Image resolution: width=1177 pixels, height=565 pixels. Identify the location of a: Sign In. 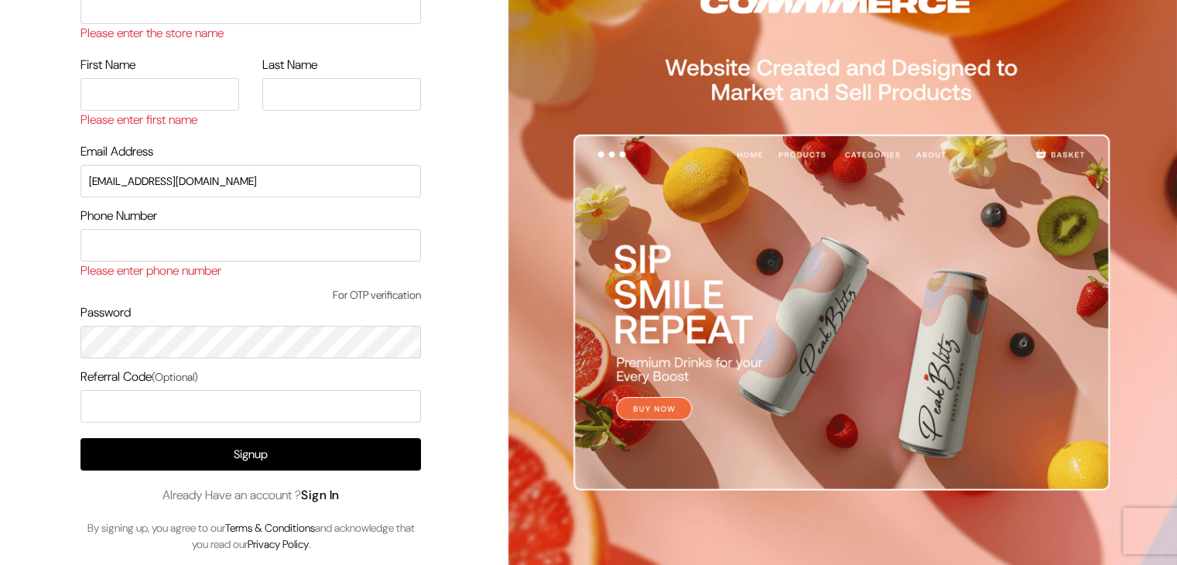
(320, 494).